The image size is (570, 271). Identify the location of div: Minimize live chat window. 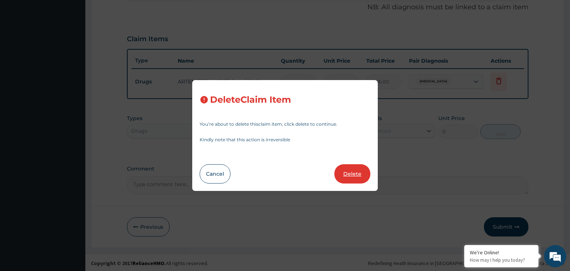
(131, 13).